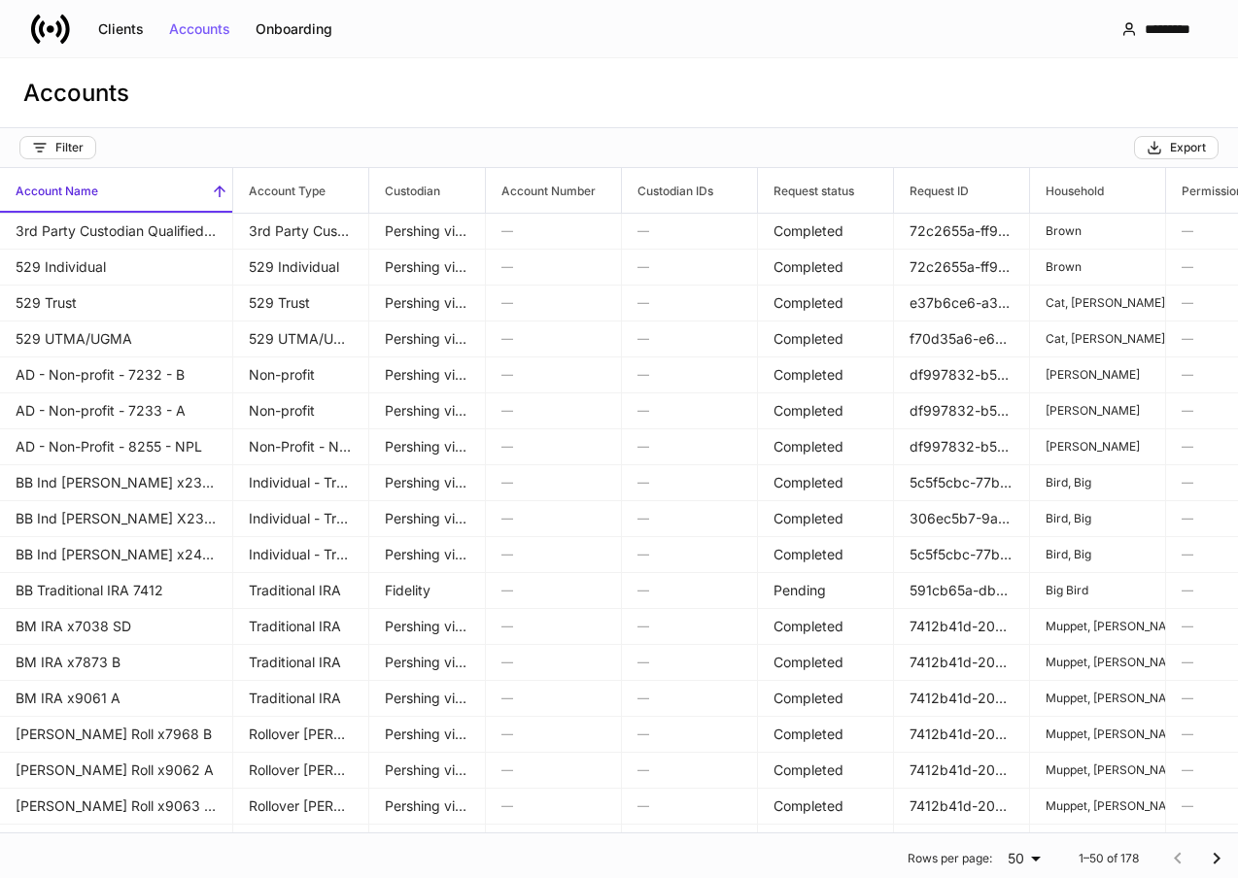 The width and height of the screenshot is (1238, 878). I want to click on span: Account Number, so click(553, 190).